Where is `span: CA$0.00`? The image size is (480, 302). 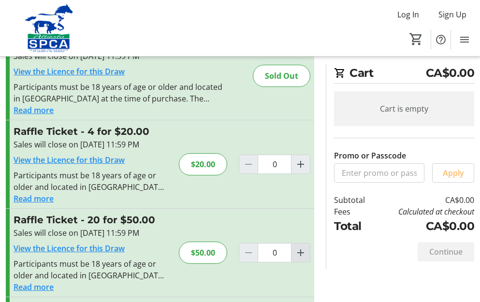
span: CA$0.00 is located at coordinates (450, 73).